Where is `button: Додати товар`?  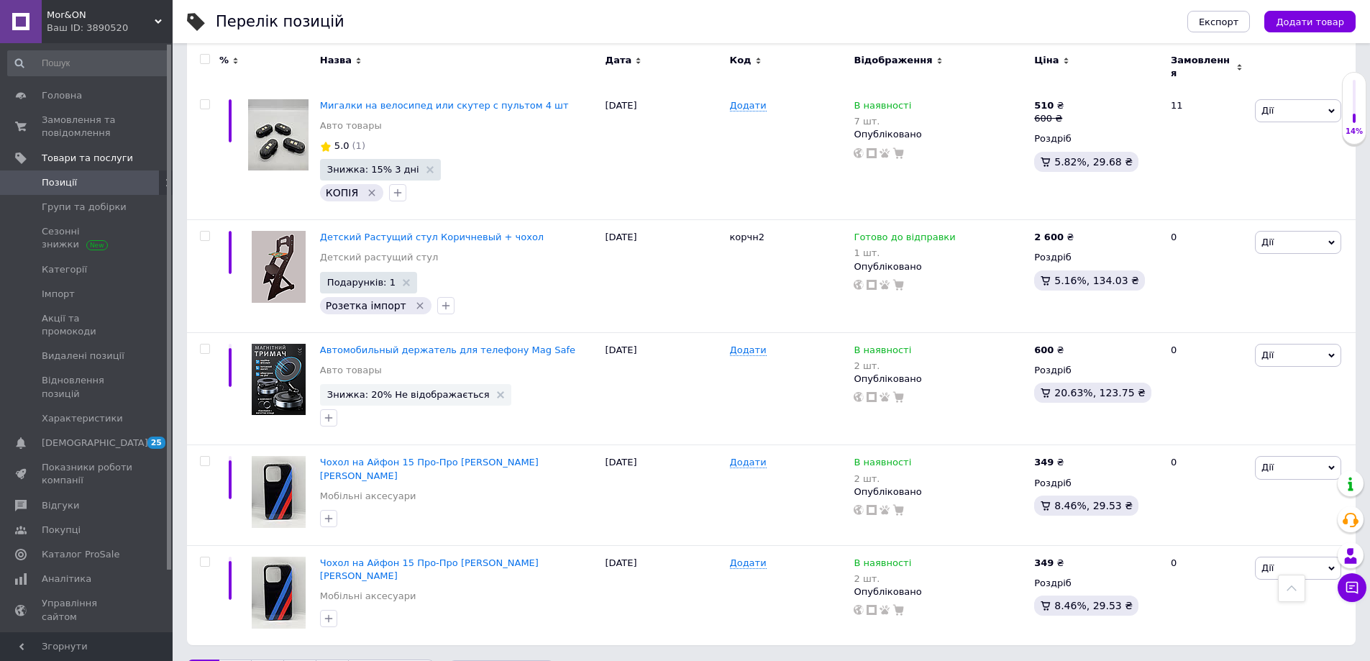
button: Додати товар is located at coordinates (1310, 22).